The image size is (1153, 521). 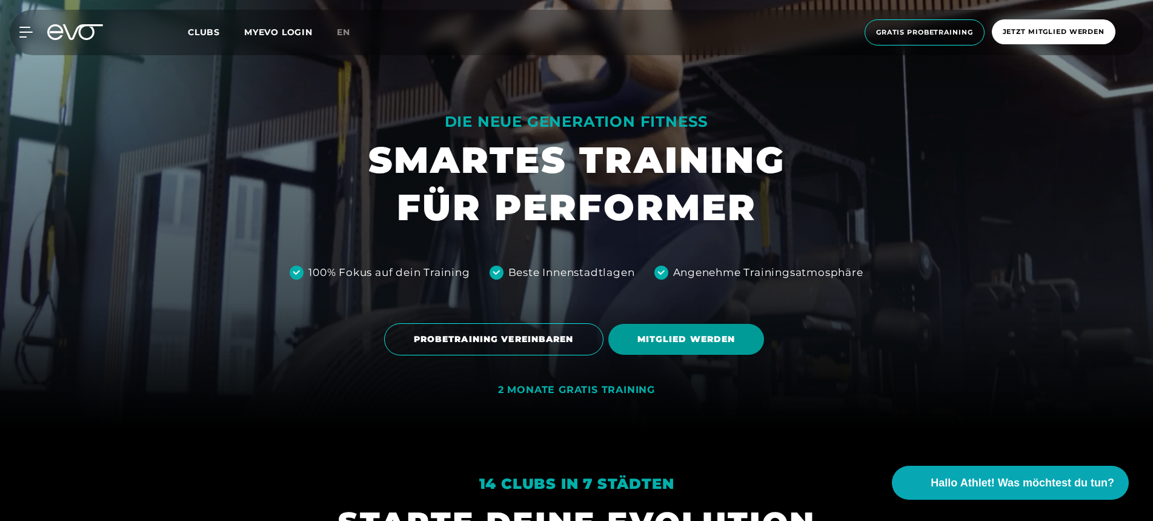 I want to click on h1: SMARTES TRAINING FÜR PERFORMER, so click(x=577, y=184).